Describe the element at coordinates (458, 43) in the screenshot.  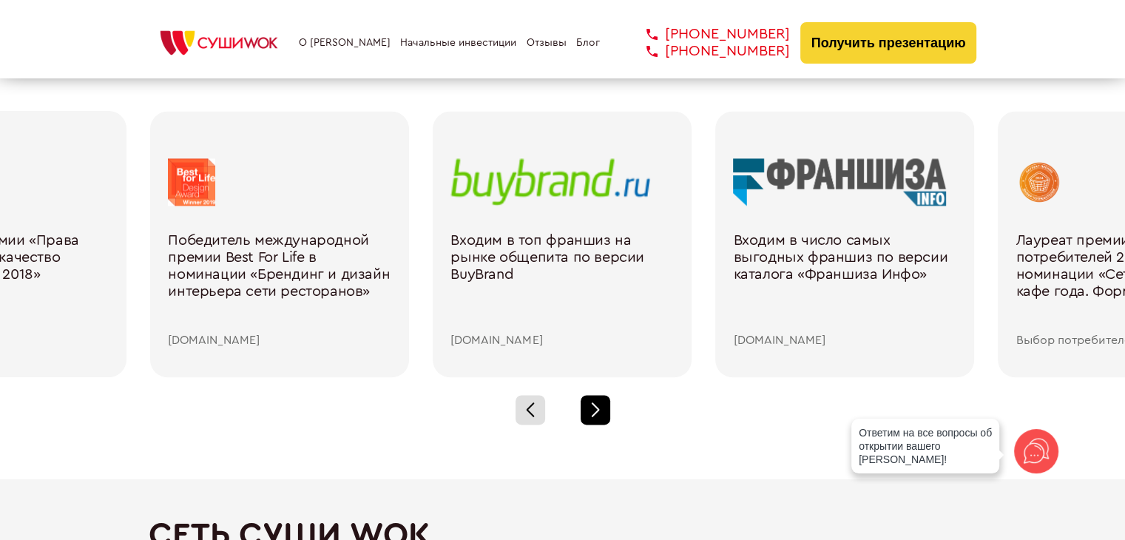
I see `a: Начальные инвестиции` at that location.